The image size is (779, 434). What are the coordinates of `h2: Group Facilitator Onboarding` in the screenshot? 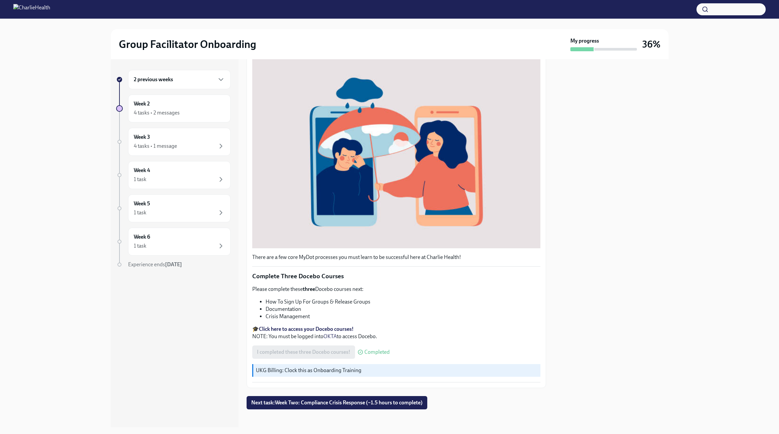 It's located at (187, 44).